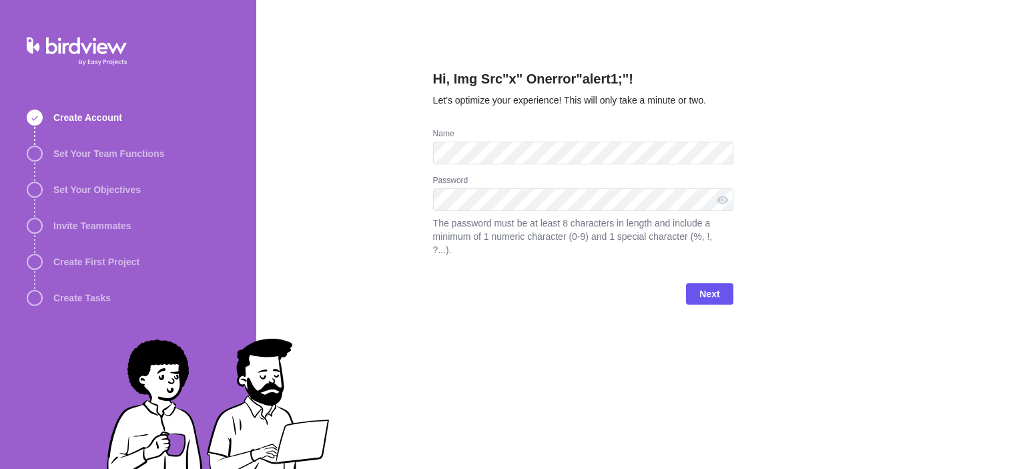 This screenshot has width=1025, height=469. I want to click on span: Create Account, so click(87, 117).